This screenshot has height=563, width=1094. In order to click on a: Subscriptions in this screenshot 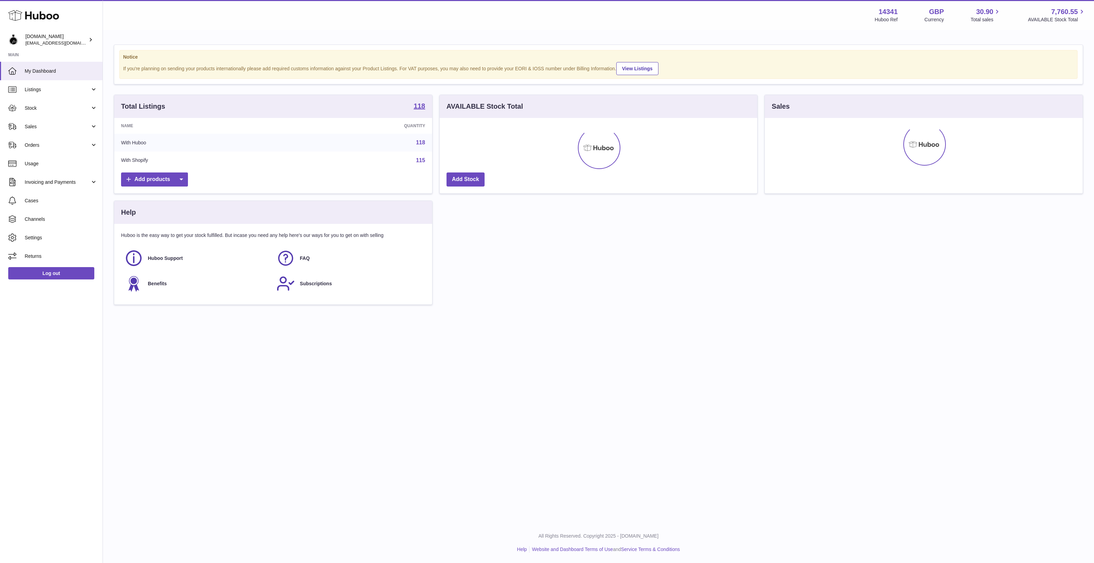, I will do `click(349, 284)`.